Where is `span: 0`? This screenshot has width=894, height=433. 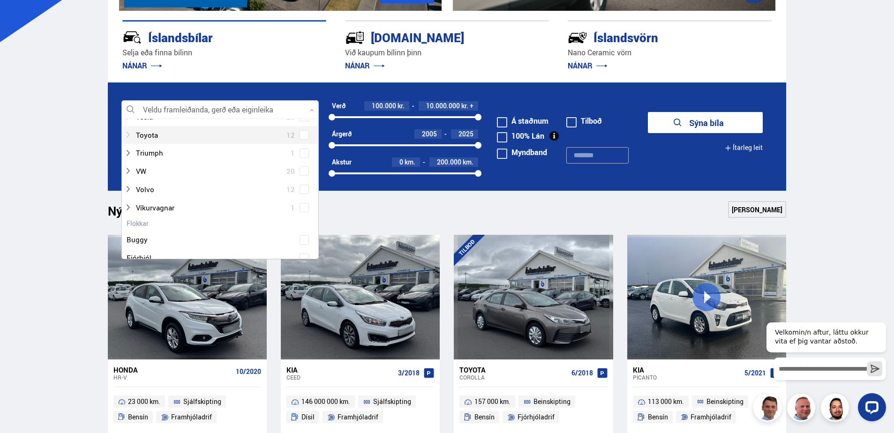 span: 0 is located at coordinates (401, 162).